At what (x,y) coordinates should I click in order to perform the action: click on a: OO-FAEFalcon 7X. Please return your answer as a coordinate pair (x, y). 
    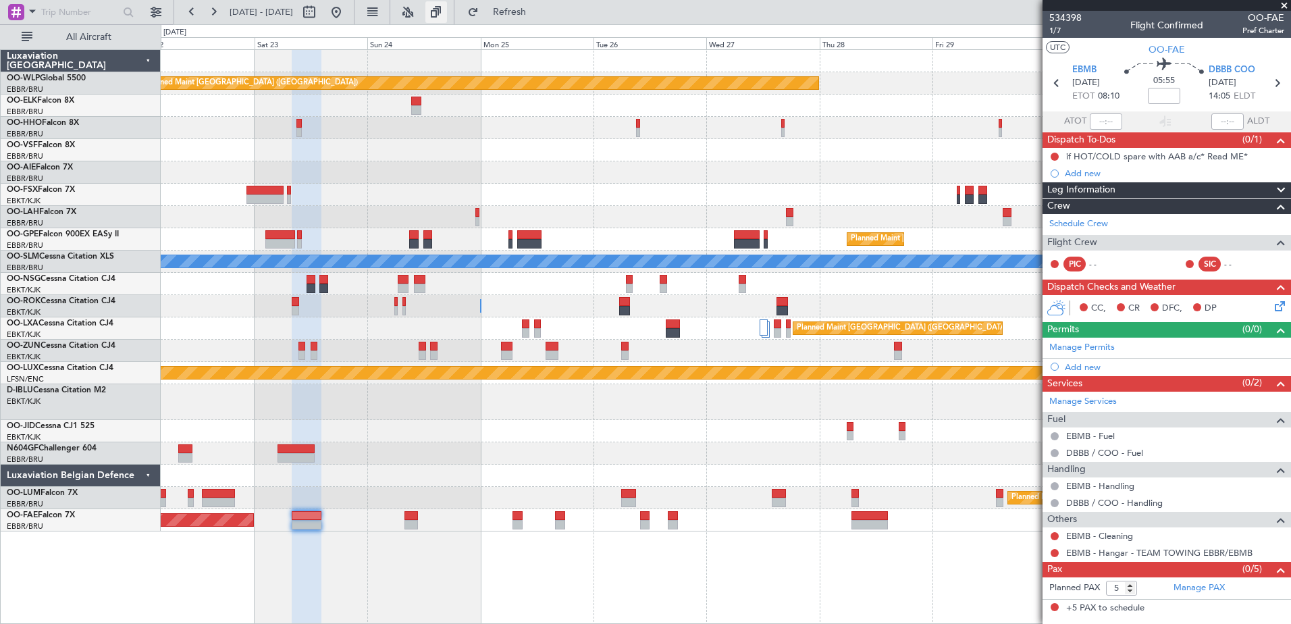
    Looking at the image, I should click on (41, 515).